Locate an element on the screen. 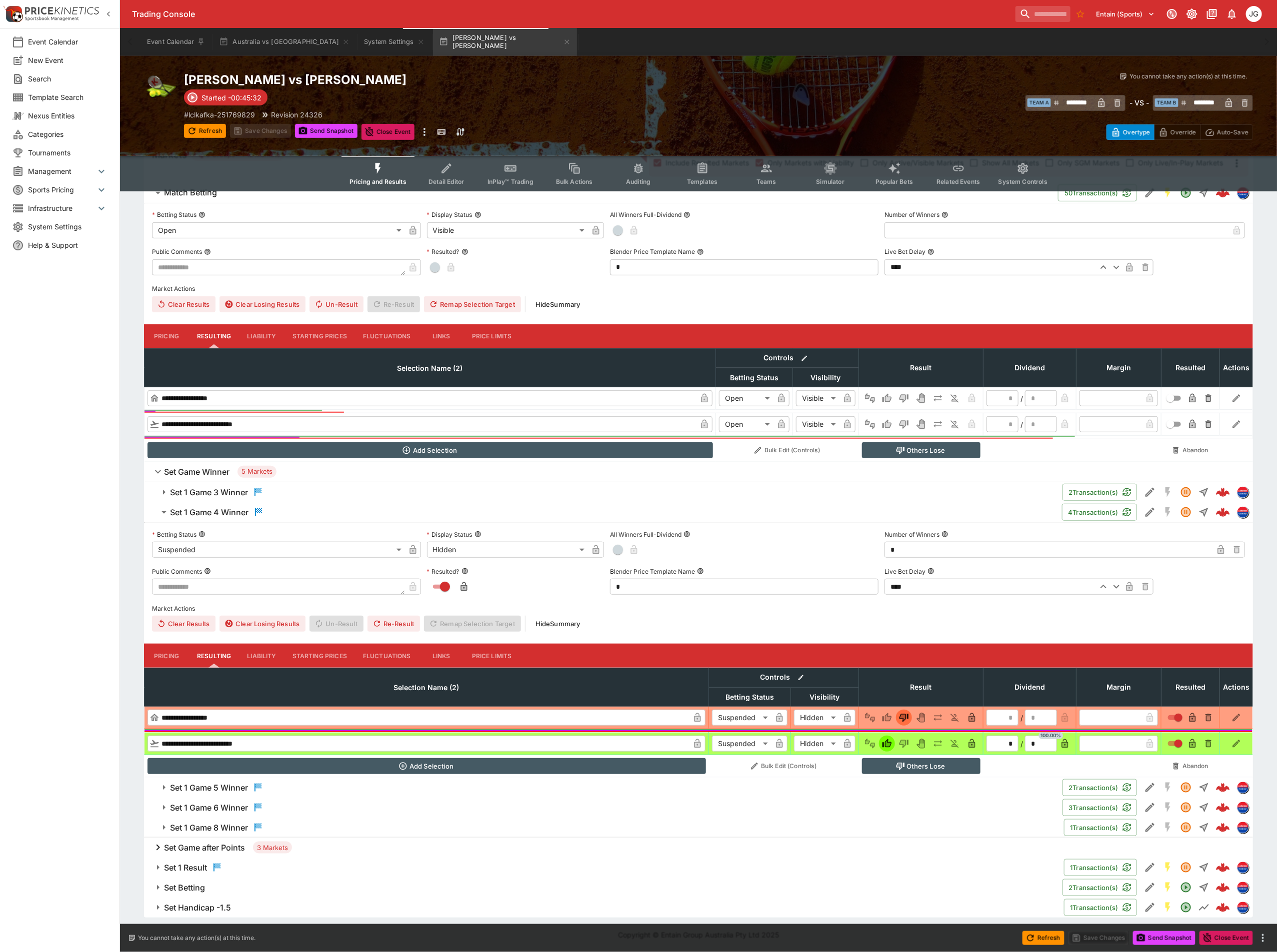 This screenshot has height=952, width=1277. button: Close Event is located at coordinates (1226, 938).